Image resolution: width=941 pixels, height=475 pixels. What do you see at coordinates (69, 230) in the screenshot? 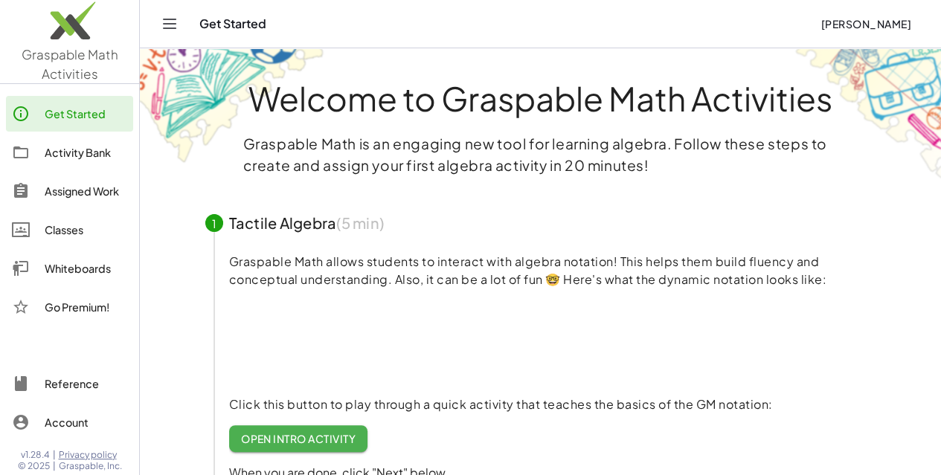
I see `a: Classes` at bounding box center [69, 230].